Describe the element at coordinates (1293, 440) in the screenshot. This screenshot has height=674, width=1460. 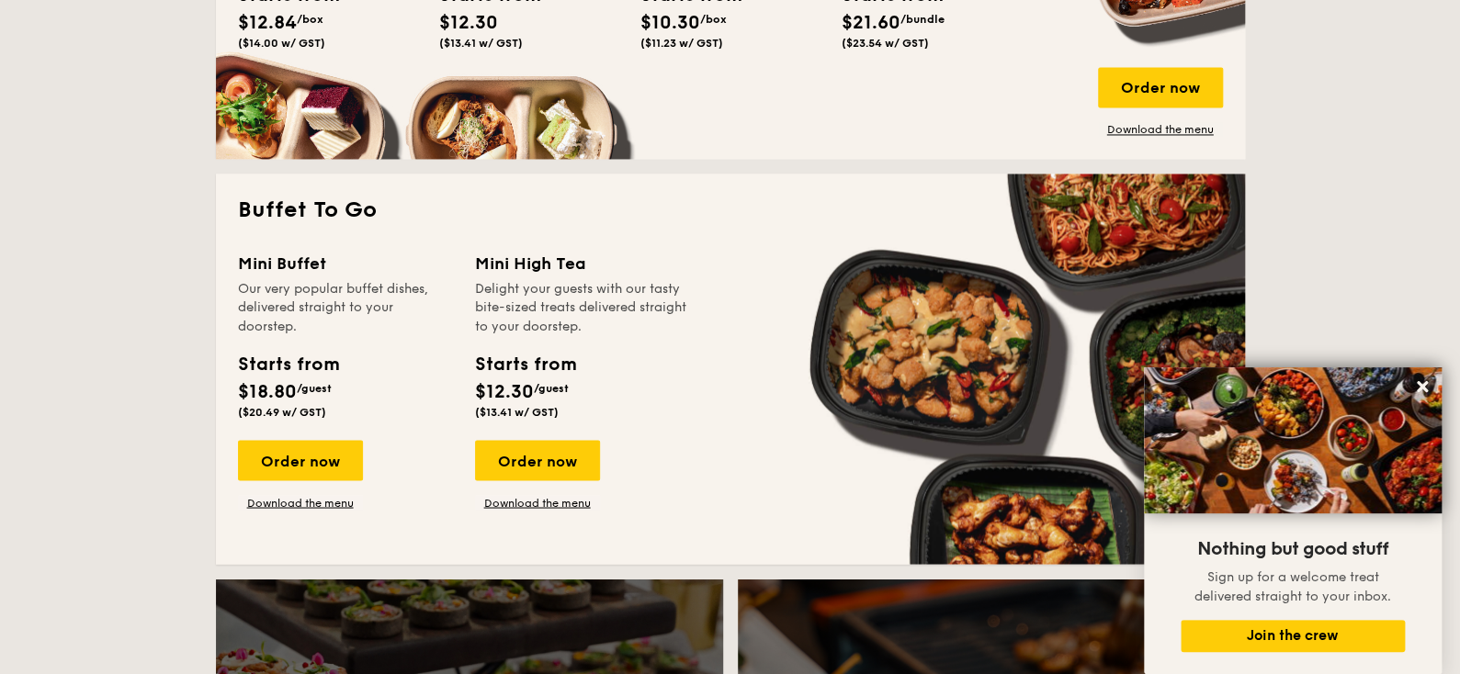
I see `img: DSC07876-Edit02-Large.jpeg` at that location.